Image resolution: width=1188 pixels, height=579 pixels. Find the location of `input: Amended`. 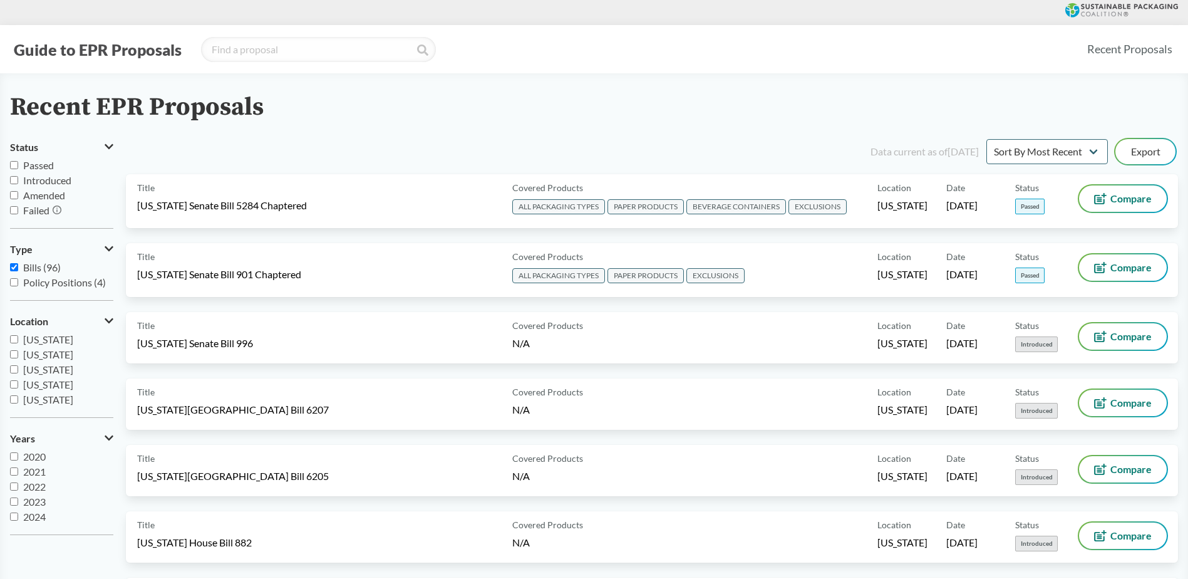

input: Amended is located at coordinates (14, 195).